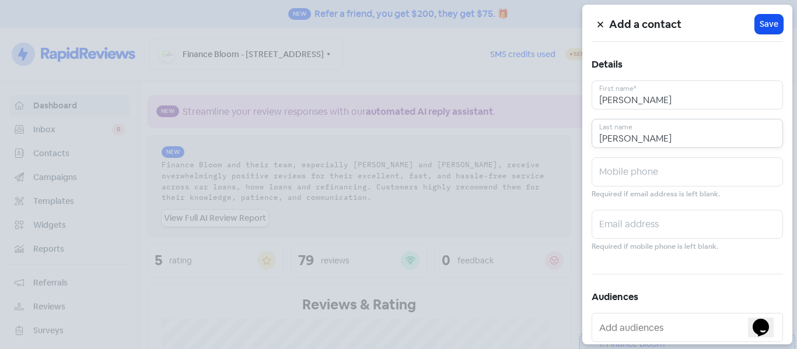 The height and width of the screenshot is (349, 797). What do you see at coordinates (769, 24) in the screenshot?
I see `button: Save` at bounding box center [769, 24].